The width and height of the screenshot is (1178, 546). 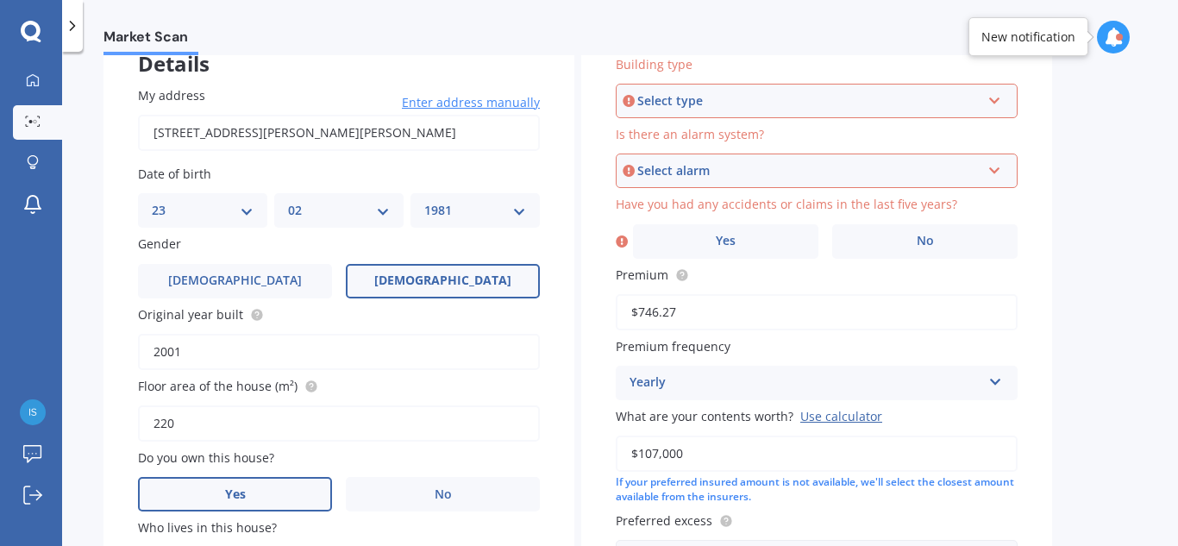 What do you see at coordinates (174, 173) in the screenshot?
I see `span: Date of birth` at bounding box center [174, 173].